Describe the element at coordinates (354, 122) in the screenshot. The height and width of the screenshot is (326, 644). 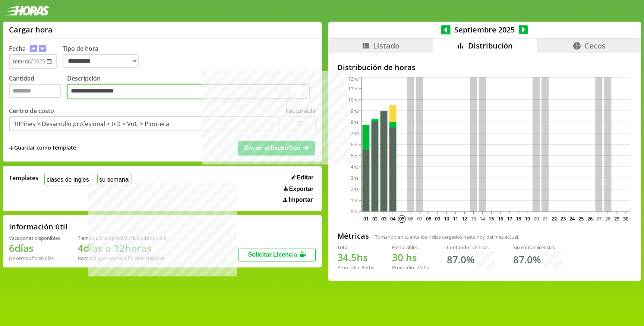
I see `tspan: 8hs` at that location.